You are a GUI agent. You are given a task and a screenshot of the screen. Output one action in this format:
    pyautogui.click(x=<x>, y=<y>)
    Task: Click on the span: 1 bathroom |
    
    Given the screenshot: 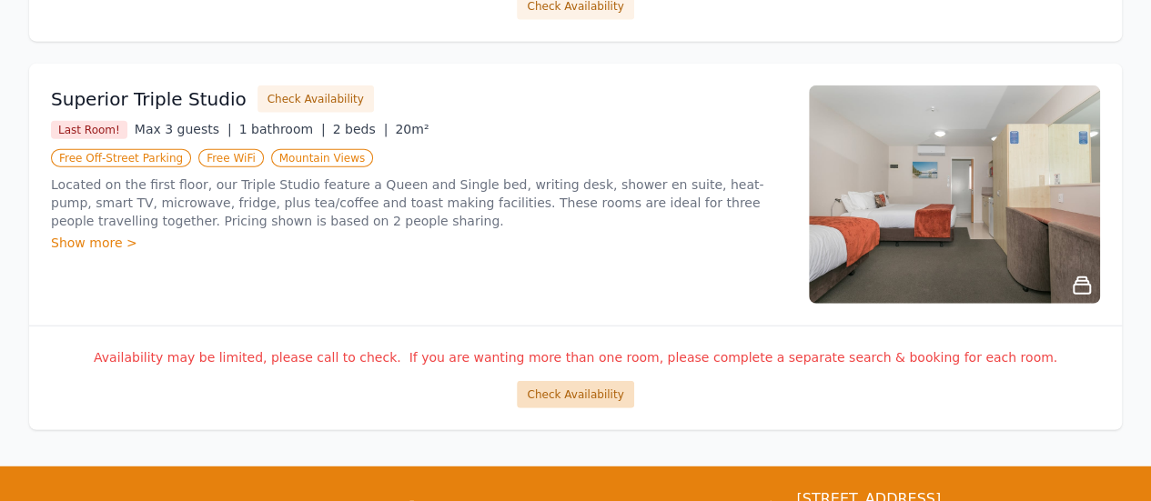 What is the action you would take?
    pyautogui.click(x=282, y=129)
    